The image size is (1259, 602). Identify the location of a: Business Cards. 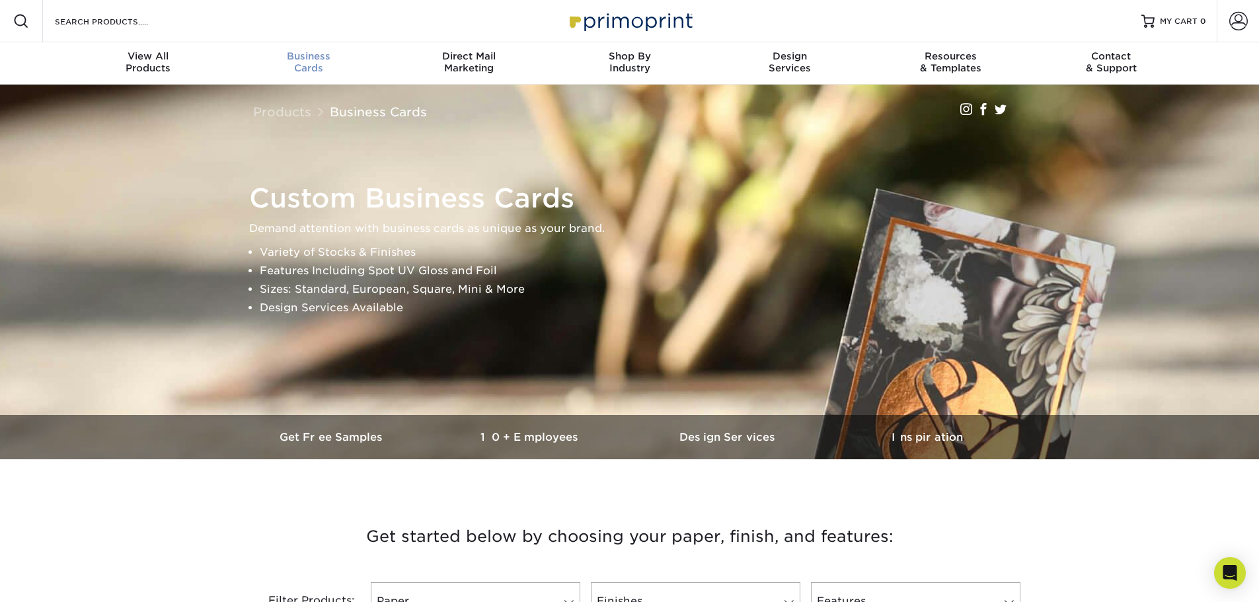
(378, 112).